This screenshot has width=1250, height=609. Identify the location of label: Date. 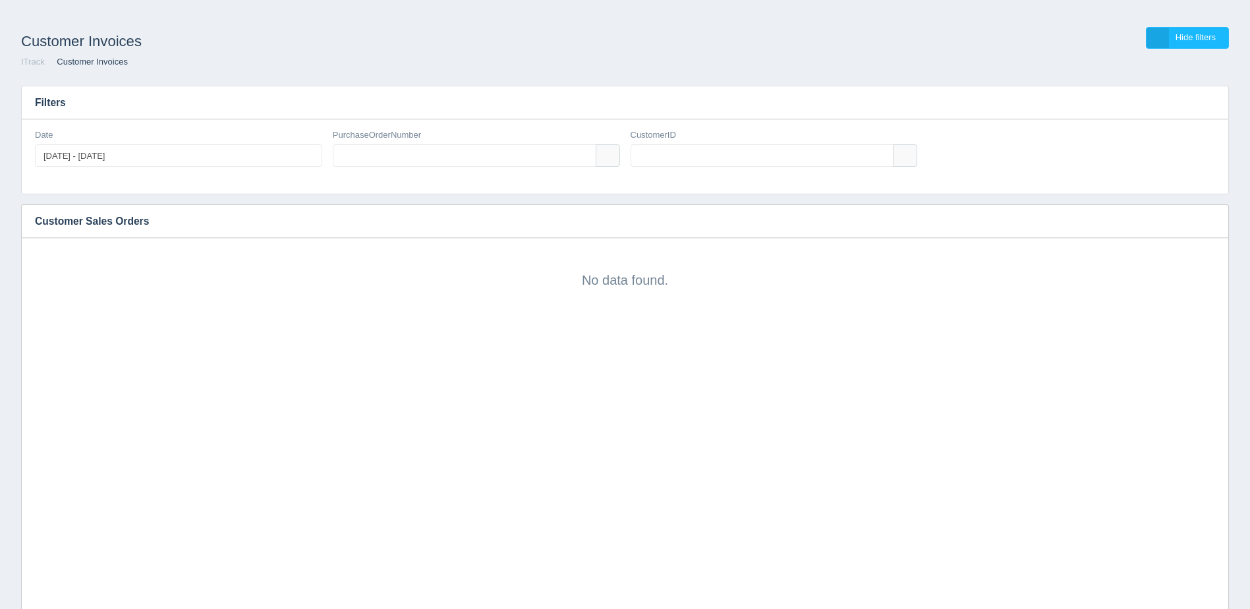
(43, 135).